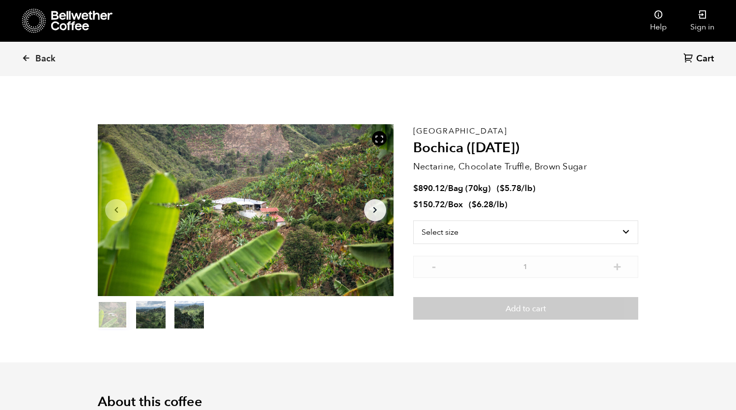  I want to click on span: Cart, so click(705, 59).